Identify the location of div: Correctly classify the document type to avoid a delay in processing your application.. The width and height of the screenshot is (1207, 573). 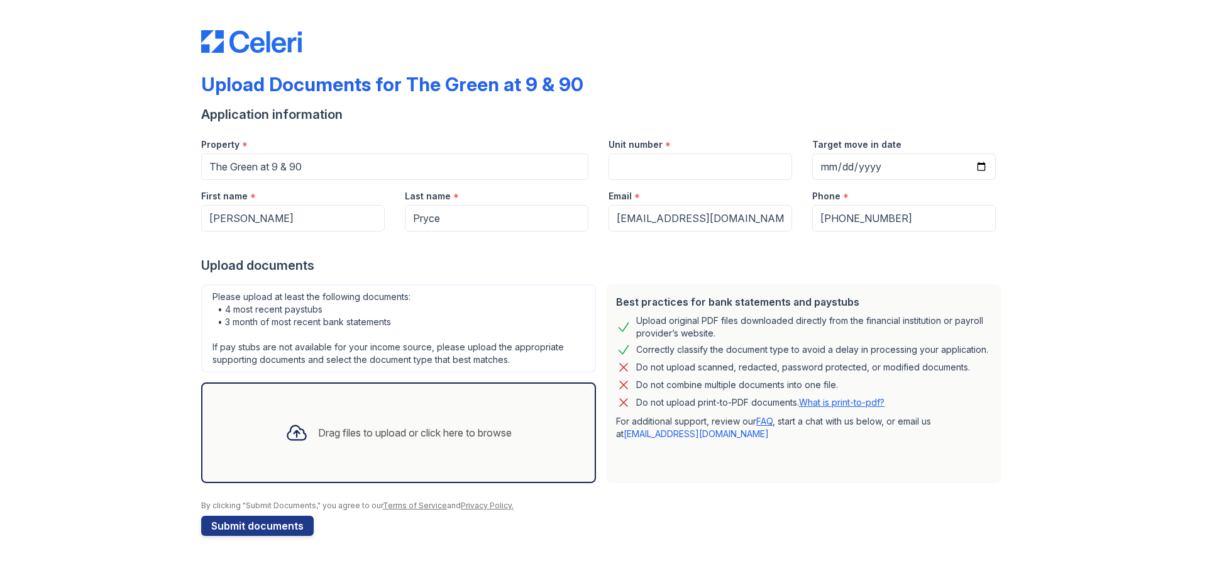
(812, 350).